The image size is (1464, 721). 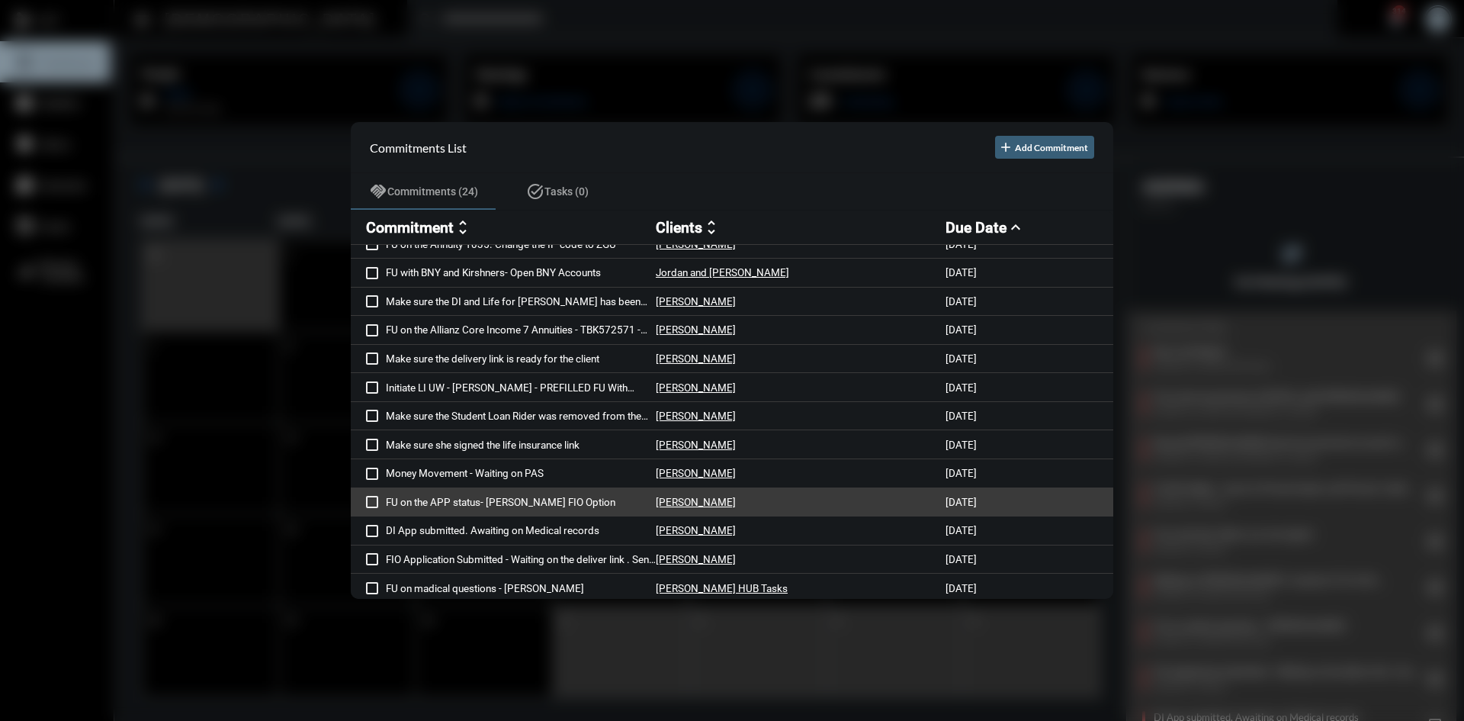 I want to click on button: Add Commitment, so click(x=1045, y=147).